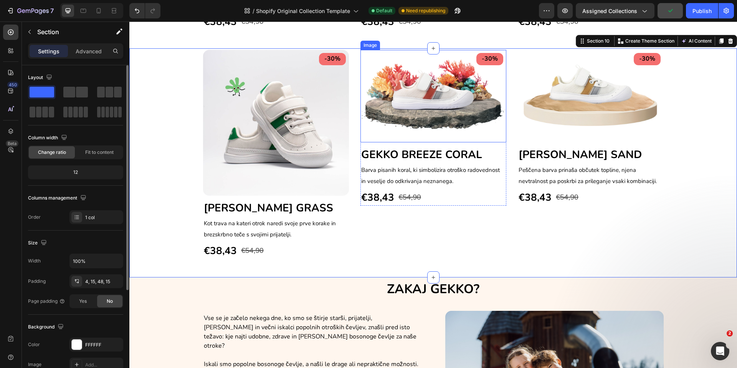 Image resolution: width=737 pixels, height=368 pixels. I want to click on a: GEKKO BREEZE CORAL, so click(292, 133).